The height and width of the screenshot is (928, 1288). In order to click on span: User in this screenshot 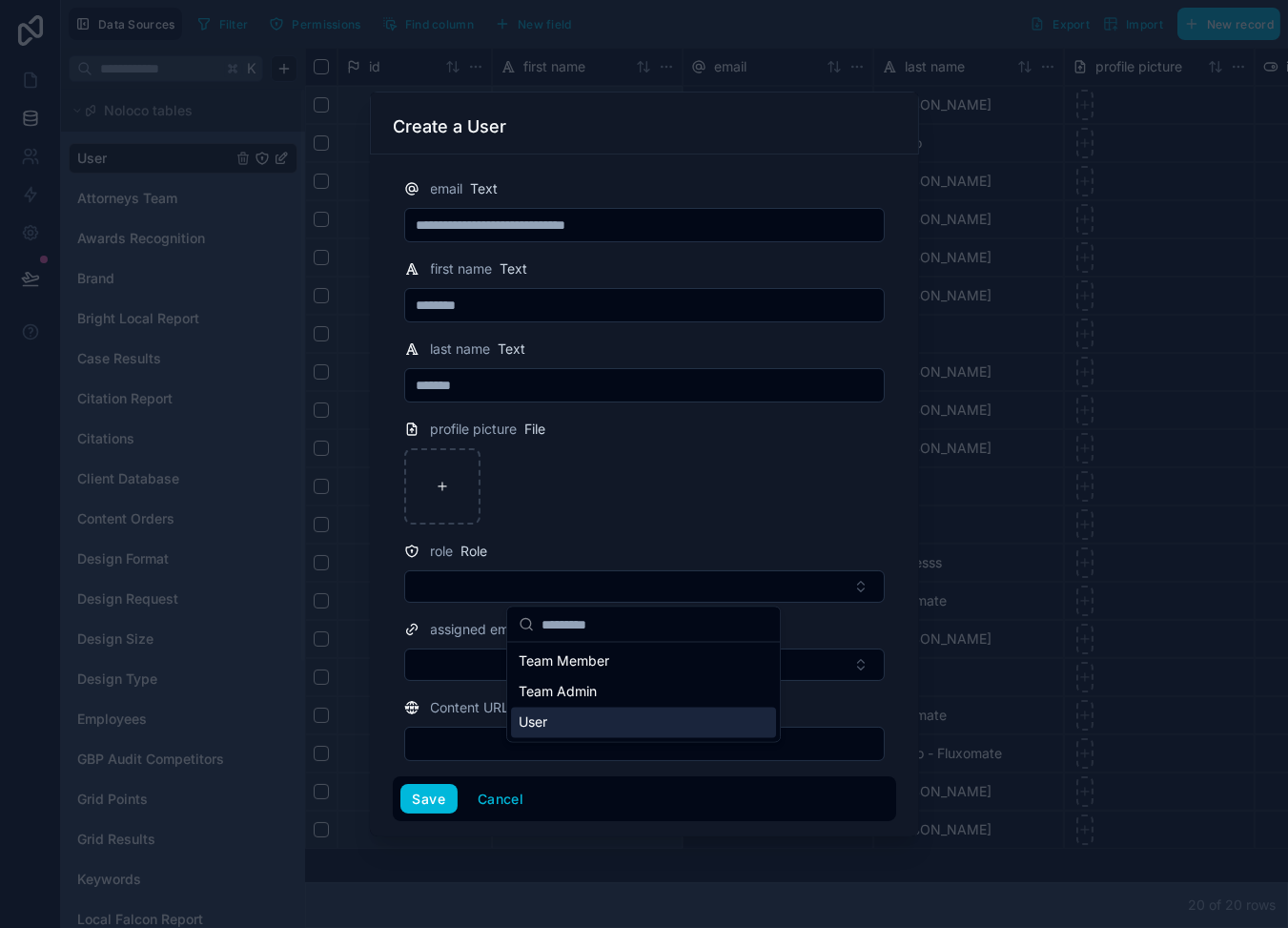, I will do `click(533, 723)`.